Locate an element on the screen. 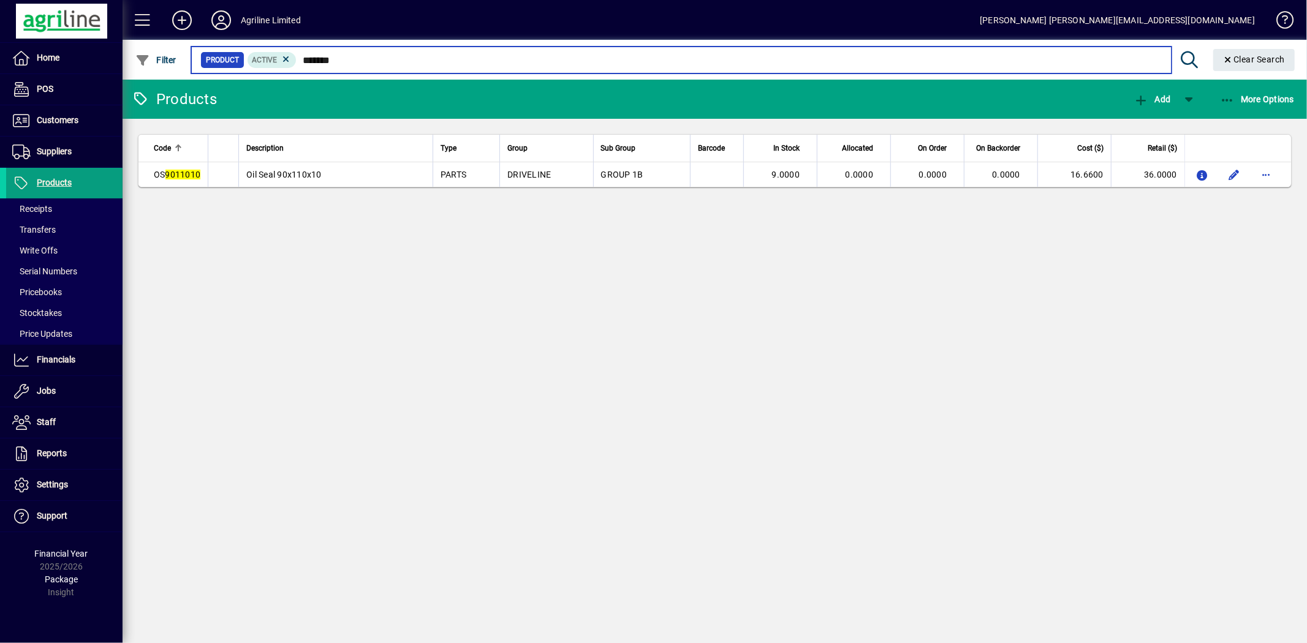 The image size is (1307, 643). div: Barcode is located at coordinates (717, 148).